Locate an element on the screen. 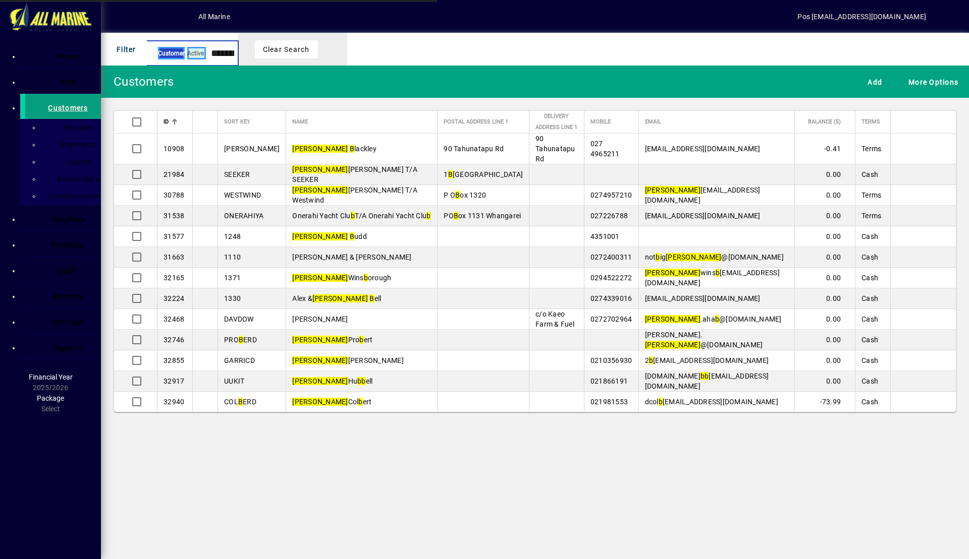  span: 90 Tahunatapu Rd is located at coordinates (555, 149).